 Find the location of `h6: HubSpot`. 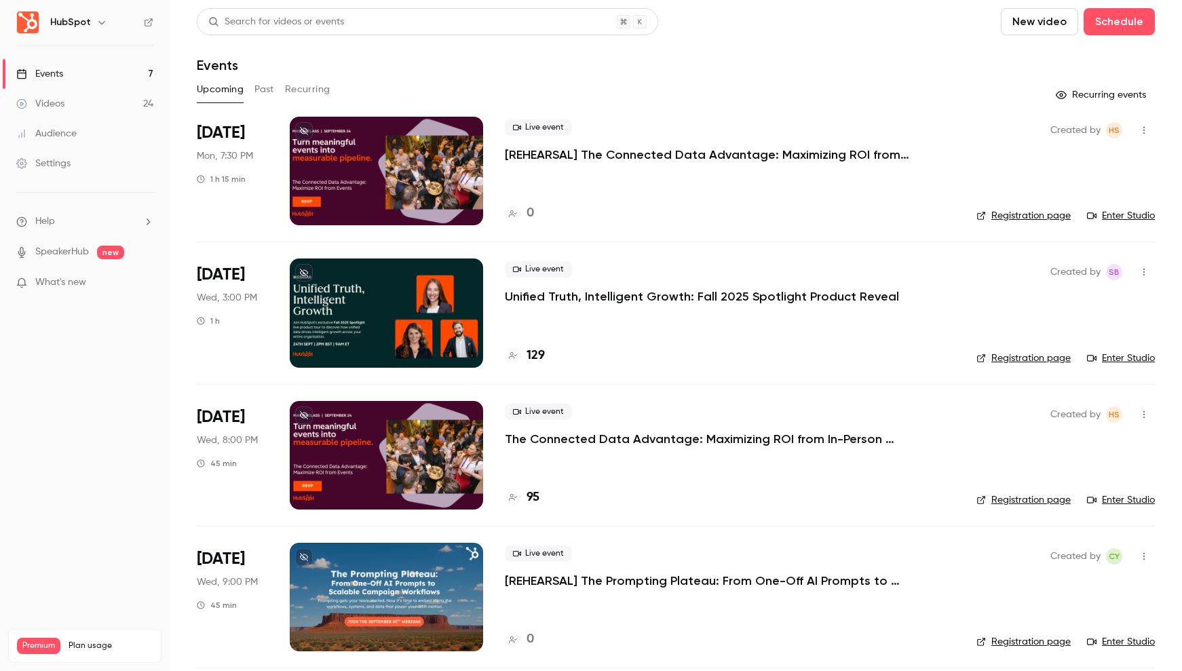

h6: HubSpot is located at coordinates (71, 22).